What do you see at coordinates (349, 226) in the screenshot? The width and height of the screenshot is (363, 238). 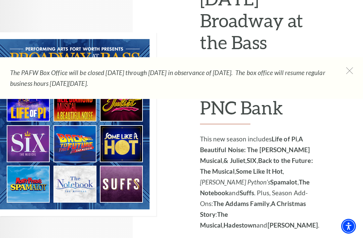 I see `div: Accessibility Menu` at bounding box center [349, 226].